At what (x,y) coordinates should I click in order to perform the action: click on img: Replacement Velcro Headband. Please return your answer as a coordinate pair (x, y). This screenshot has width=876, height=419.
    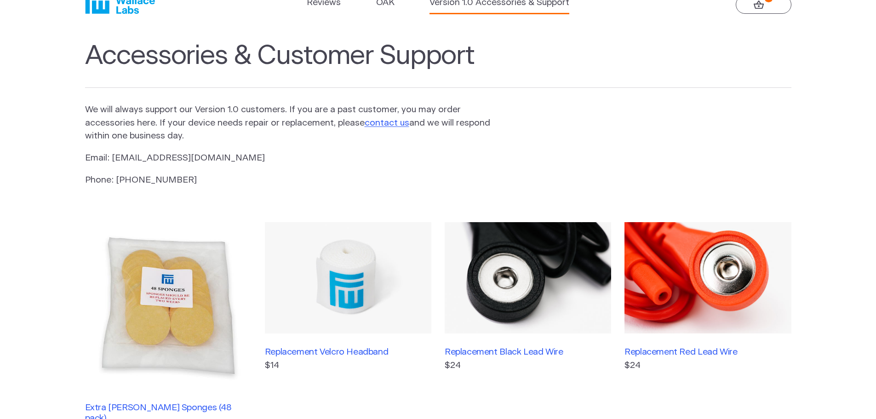
    Looking at the image, I should click on (348, 278).